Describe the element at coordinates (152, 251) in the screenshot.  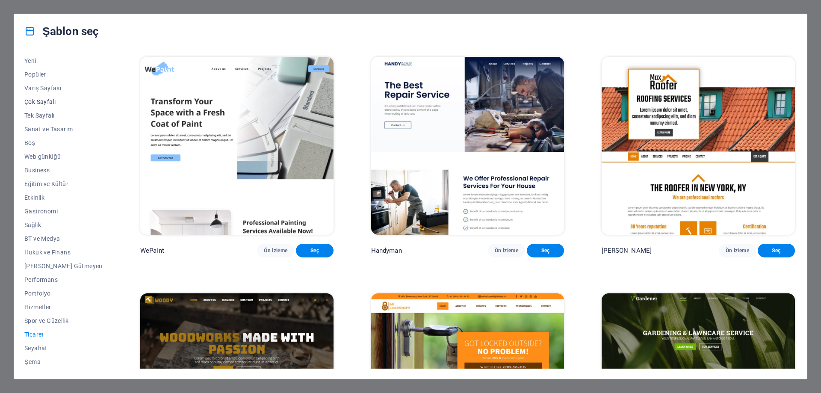
I see `p: WePaint` at that location.